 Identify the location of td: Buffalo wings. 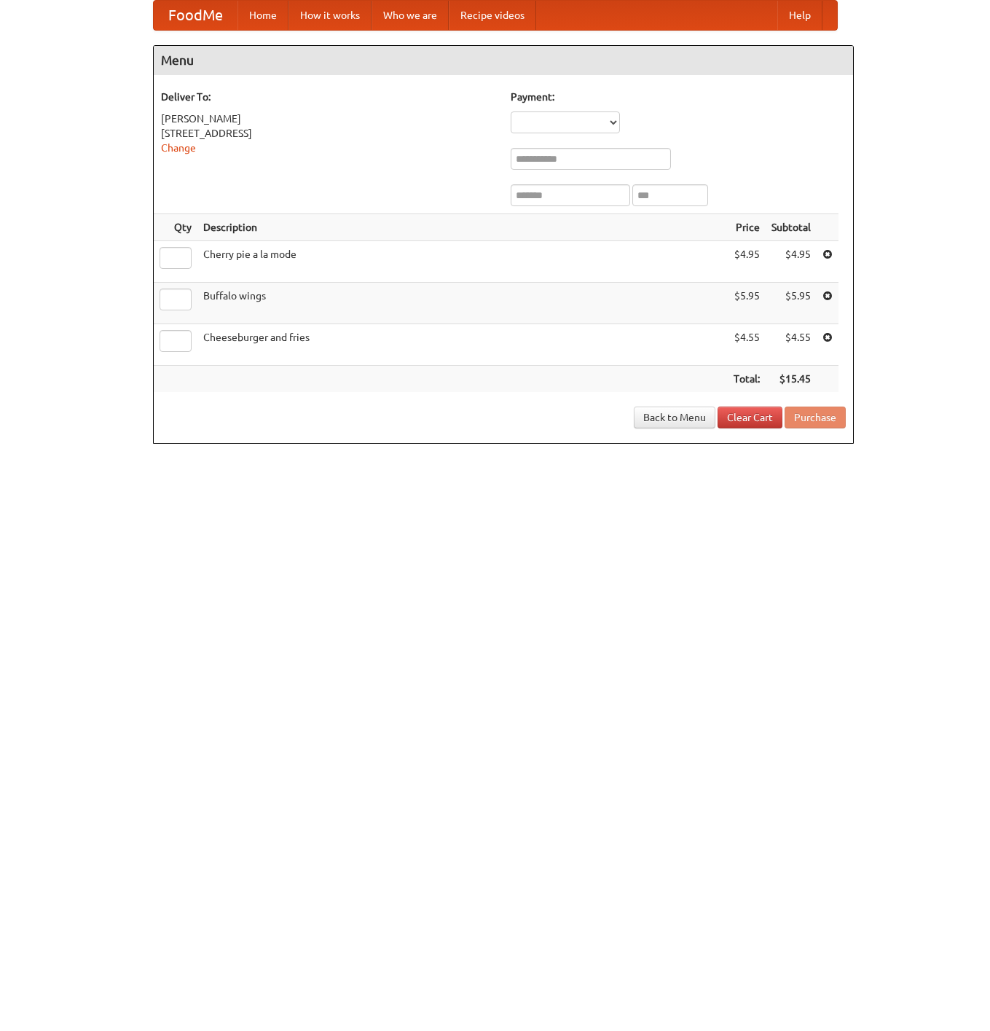
(463, 303).